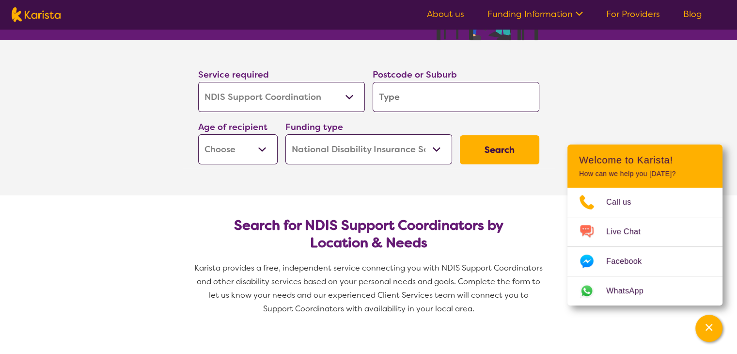  I want to click on h2: Welcome to Karista!, so click(645, 160).